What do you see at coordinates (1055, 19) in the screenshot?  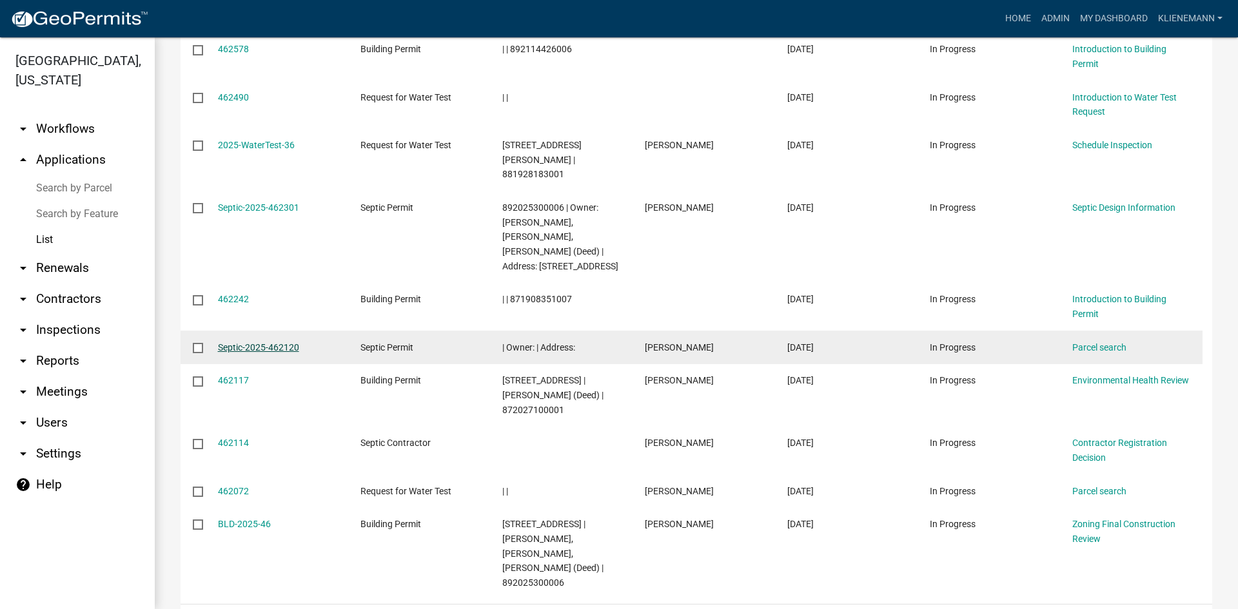 I see `a: Admin` at bounding box center [1055, 19].